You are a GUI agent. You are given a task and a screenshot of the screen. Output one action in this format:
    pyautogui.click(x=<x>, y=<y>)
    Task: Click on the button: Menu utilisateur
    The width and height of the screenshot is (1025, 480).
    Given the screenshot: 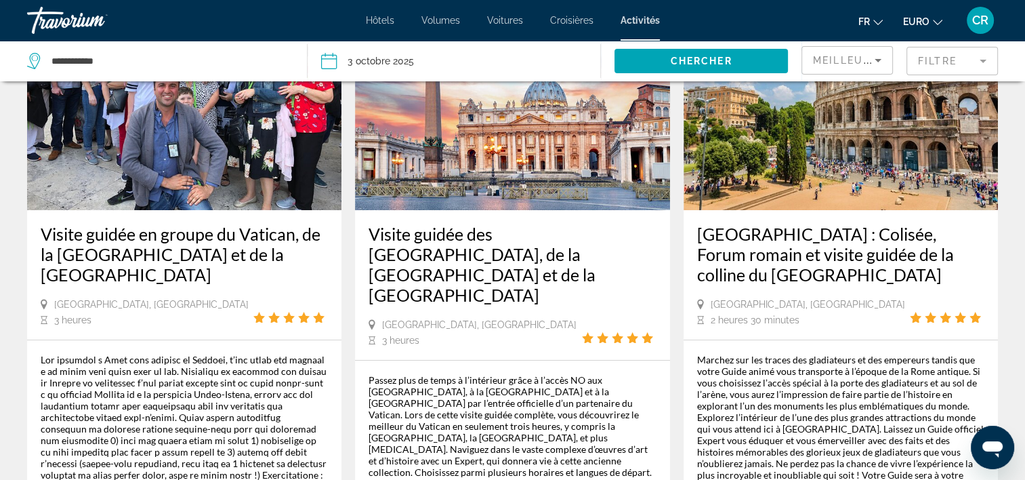 What is the action you would take?
    pyautogui.click(x=980, y=20)
    